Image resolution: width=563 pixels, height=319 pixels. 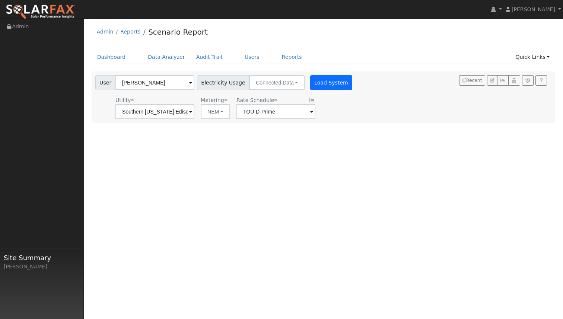 I want to click on button: Edit User, so click(x=492, y=80).